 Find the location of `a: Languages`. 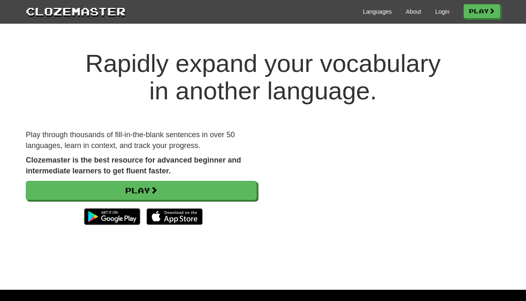

a: Languages is located at coordinates (377, 12).